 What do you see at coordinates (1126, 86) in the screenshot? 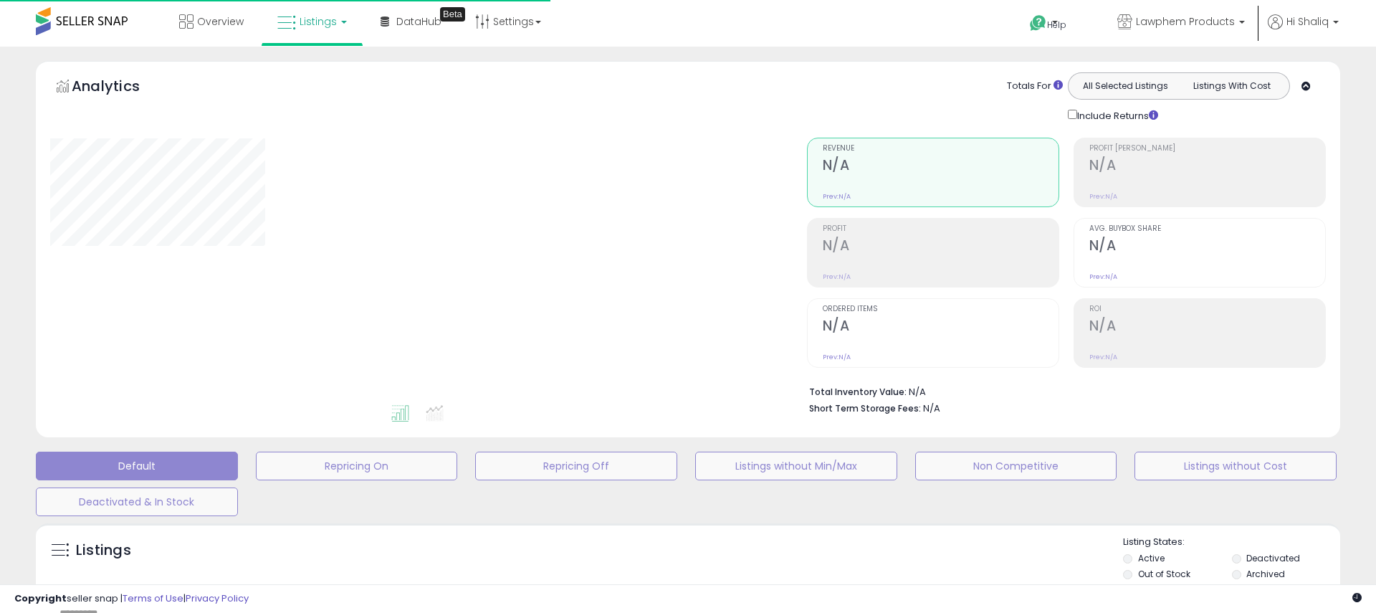
I see `button: All Selected Listings` at bounding box center [1126, 86].